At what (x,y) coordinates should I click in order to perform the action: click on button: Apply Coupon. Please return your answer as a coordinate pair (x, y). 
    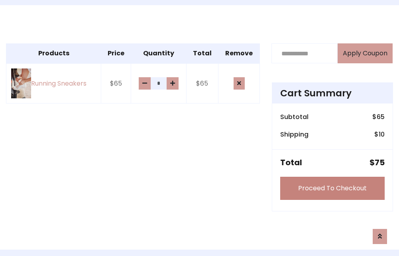
    Looking at the image, I should click on (365, 53).